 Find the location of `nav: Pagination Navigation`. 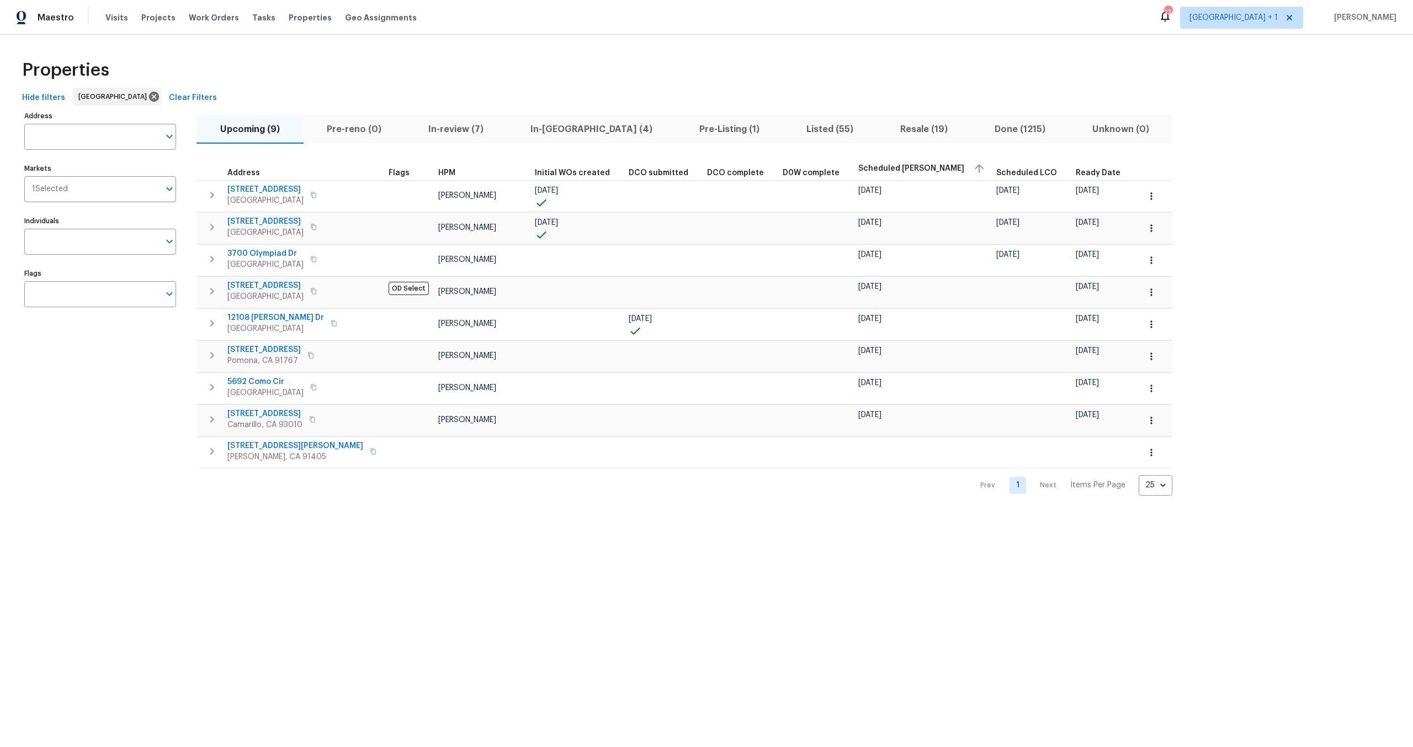

nav: Pagination Navigation is located at coordinates (1071, 485).